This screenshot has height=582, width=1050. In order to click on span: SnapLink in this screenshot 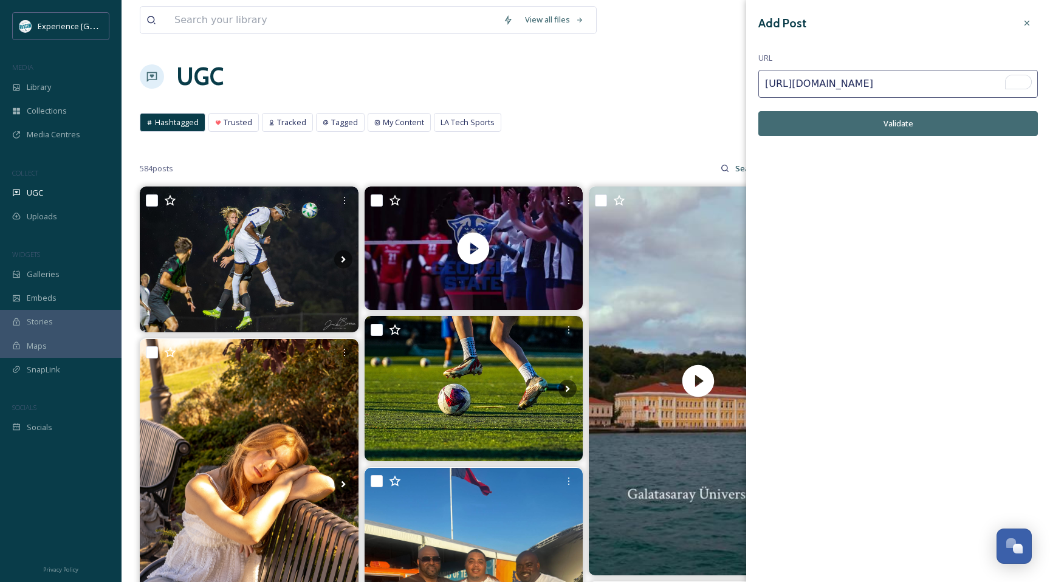, I will do `click(43, 369)`.